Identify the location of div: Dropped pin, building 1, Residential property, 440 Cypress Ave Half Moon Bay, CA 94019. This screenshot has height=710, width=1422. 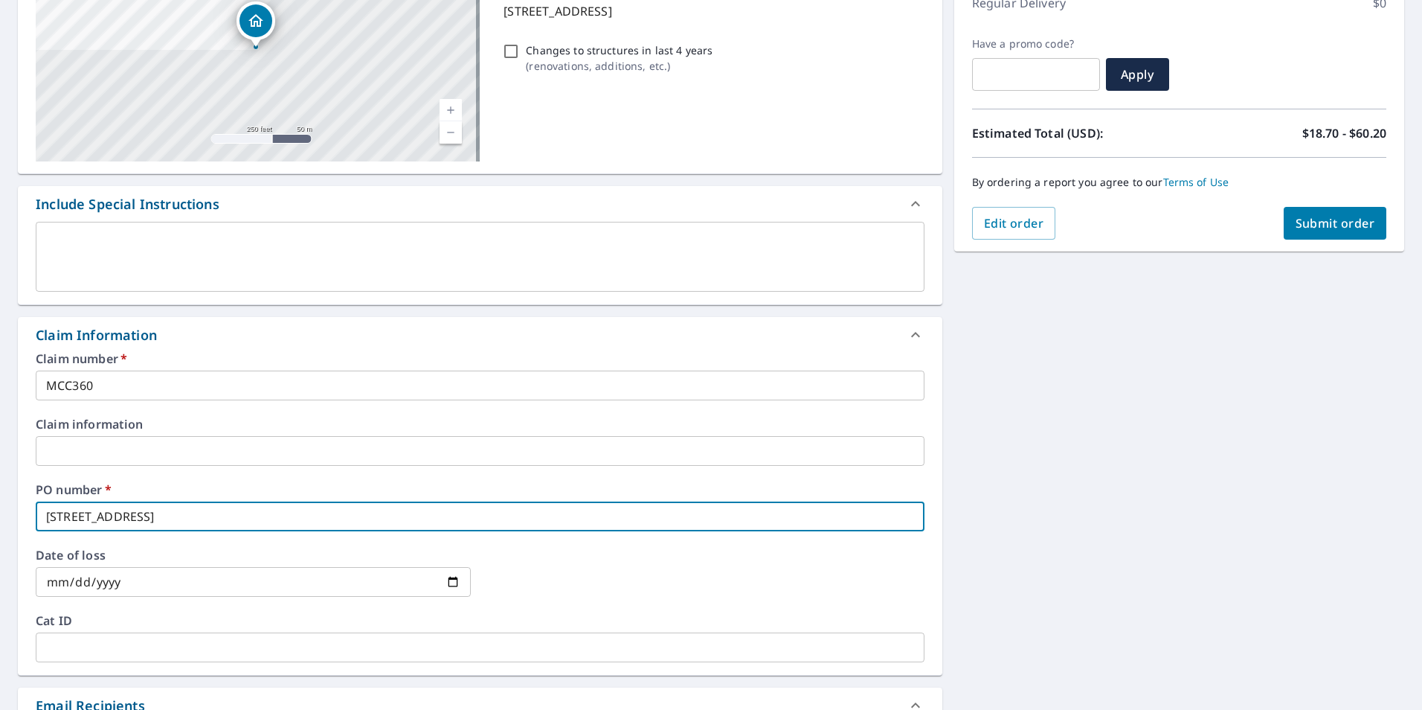
(256, 25).